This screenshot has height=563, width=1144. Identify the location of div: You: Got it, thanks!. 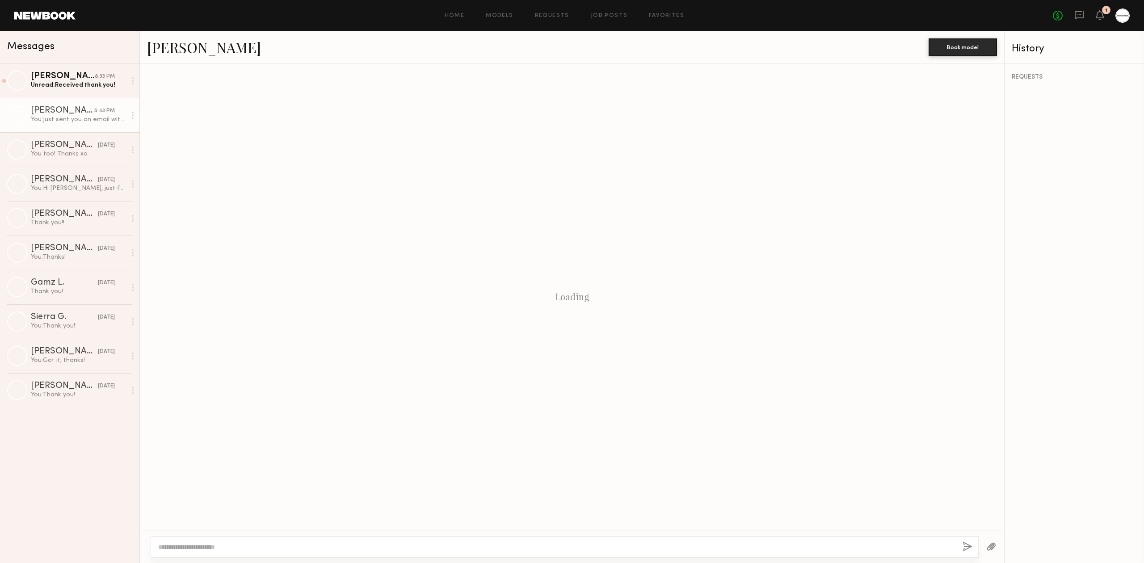
(78, 360).